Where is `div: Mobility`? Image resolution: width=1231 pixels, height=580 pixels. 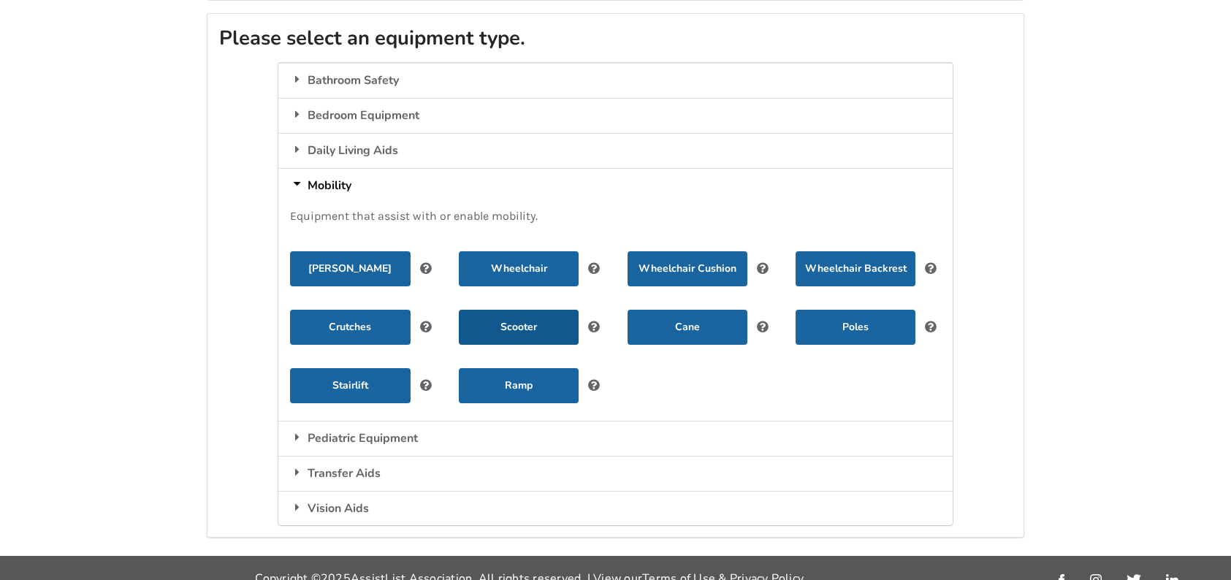 div: Mobility is located at coordinates (615, 186).